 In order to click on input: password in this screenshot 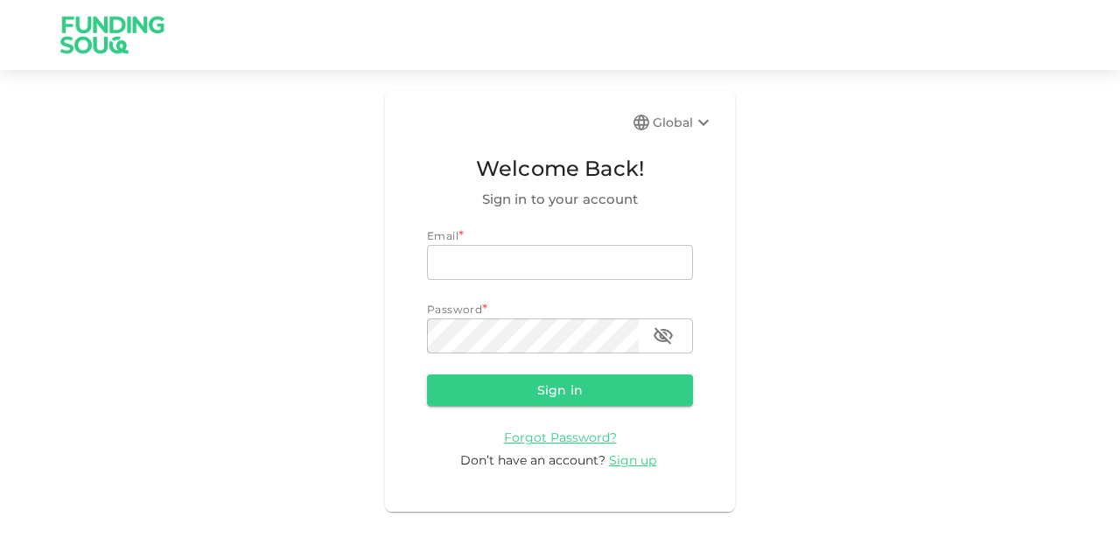, I will do `click(533, 336)`.